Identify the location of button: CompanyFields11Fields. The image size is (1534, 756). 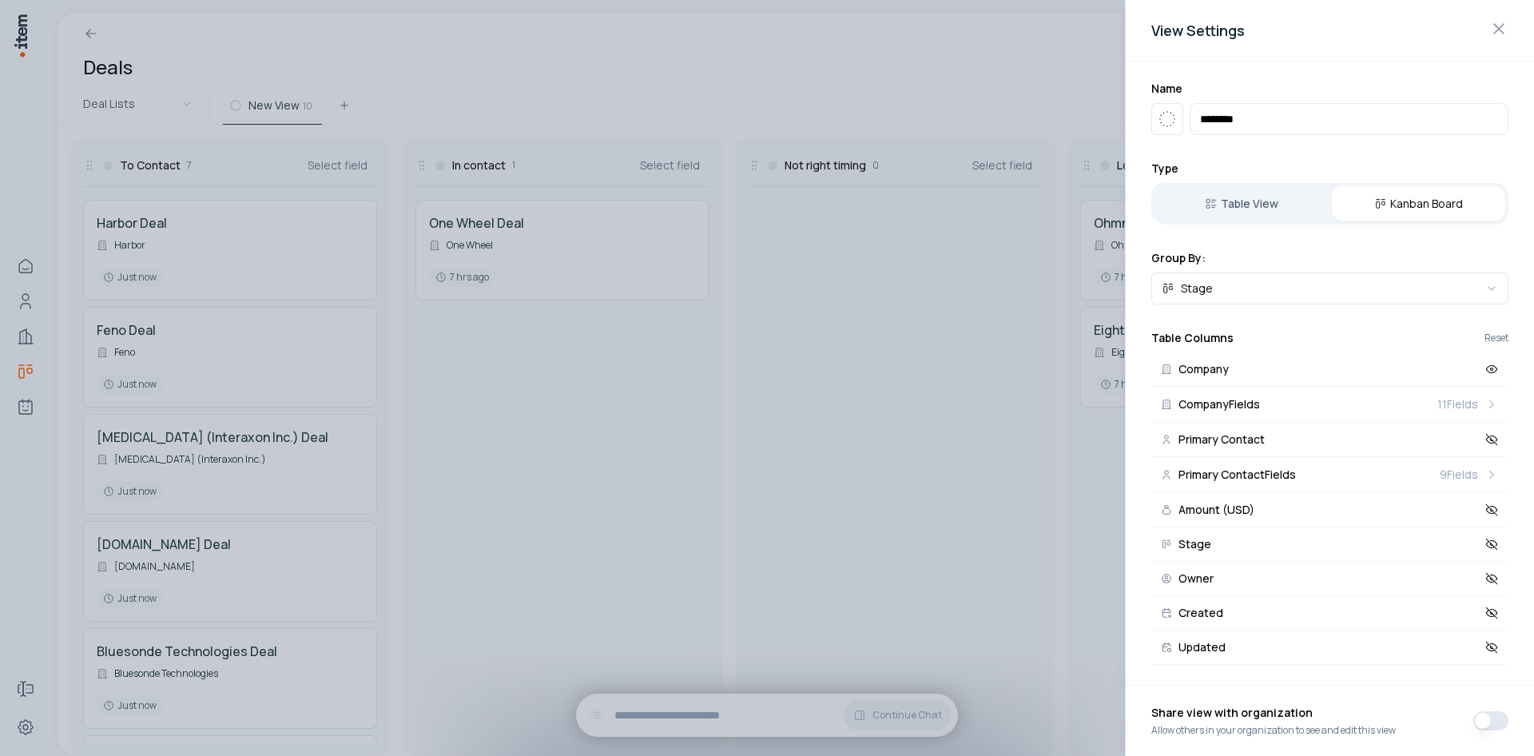
(1329, 404).